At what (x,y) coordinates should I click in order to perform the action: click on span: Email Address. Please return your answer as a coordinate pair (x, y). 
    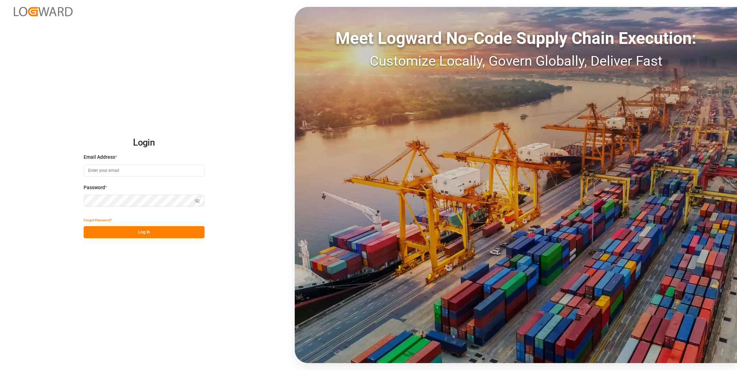
    Looking at the image, I should click on (99, 157).